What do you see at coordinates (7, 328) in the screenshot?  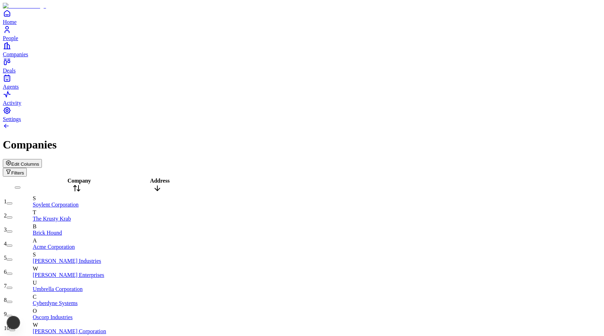 I see `span: 10` at bounding box center [7, 328].